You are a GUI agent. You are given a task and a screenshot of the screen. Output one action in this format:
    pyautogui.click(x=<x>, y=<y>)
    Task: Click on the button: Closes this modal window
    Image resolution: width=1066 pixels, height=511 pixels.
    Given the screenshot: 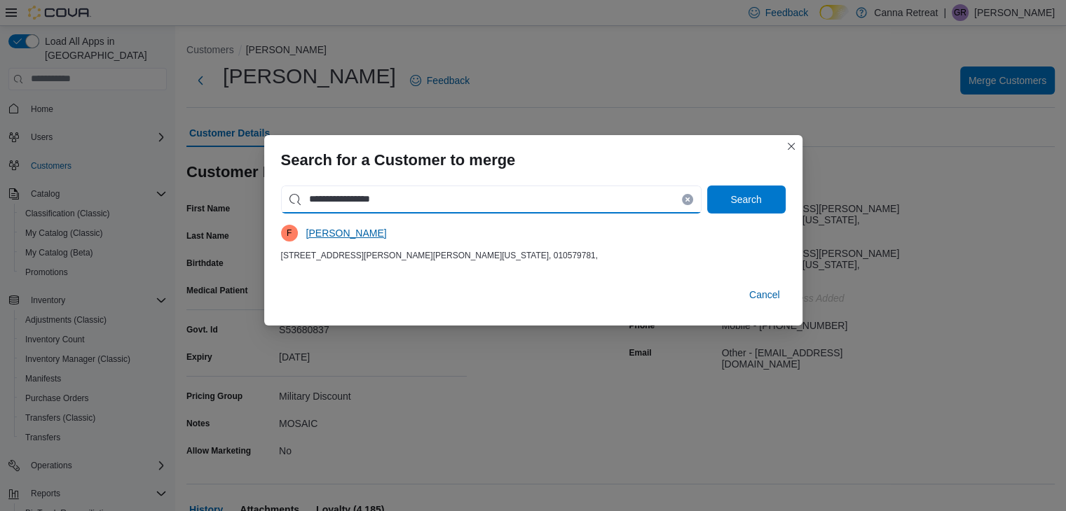 What is the action you would take?
    pyautogui.click(x=791, y=146)
    